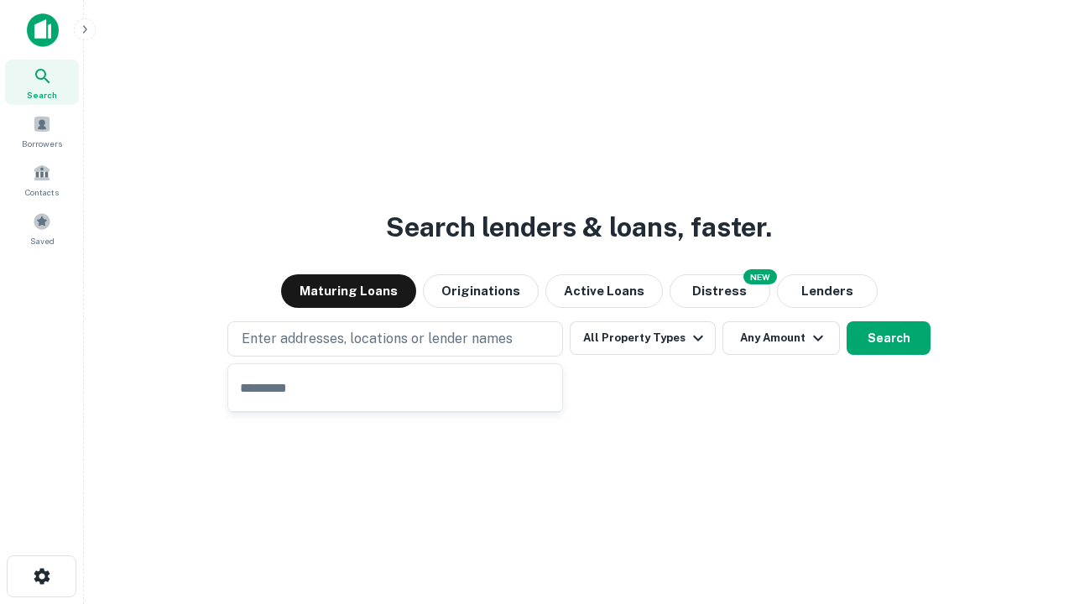  Describe the element at coordinates (827, 291) in the screenshot. I see `button: Lenders` at that location.